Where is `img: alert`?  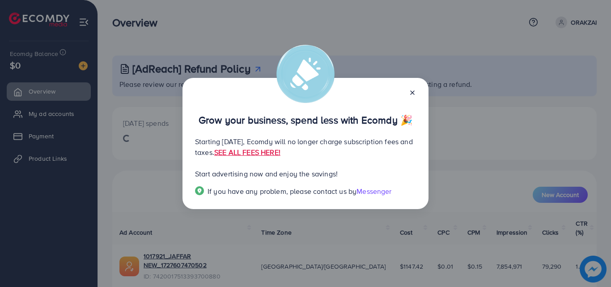 img: alert is located at coordinates (305, 74).